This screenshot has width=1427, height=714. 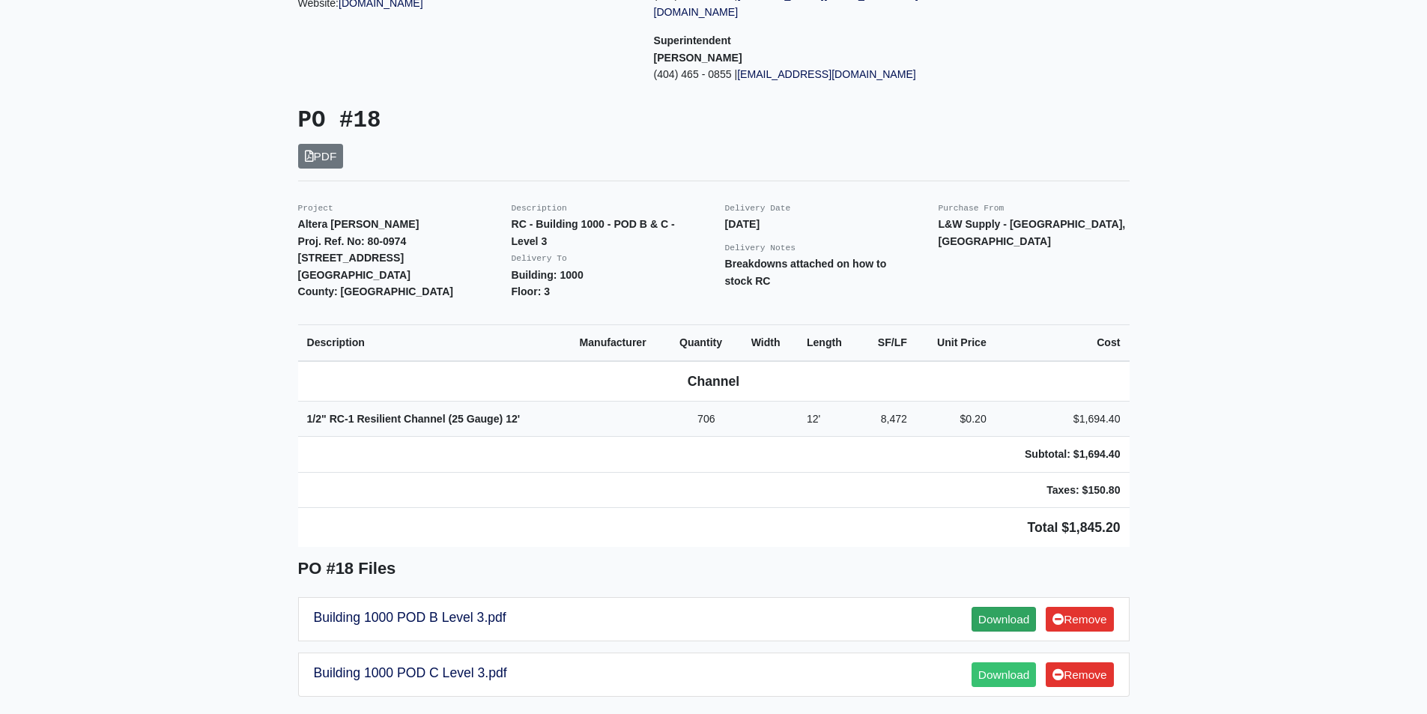 What do you see at coordinates (315, 208) in the screenshot?
I see `small: Project` at bounding box center [315, 208].